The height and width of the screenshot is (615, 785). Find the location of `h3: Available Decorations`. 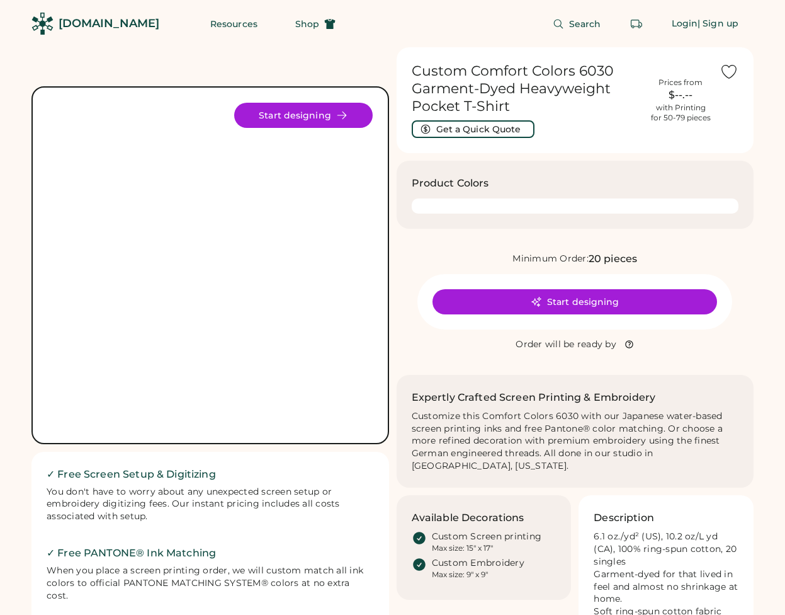

h3: Available Decorations is located at coordinates (468, 518).